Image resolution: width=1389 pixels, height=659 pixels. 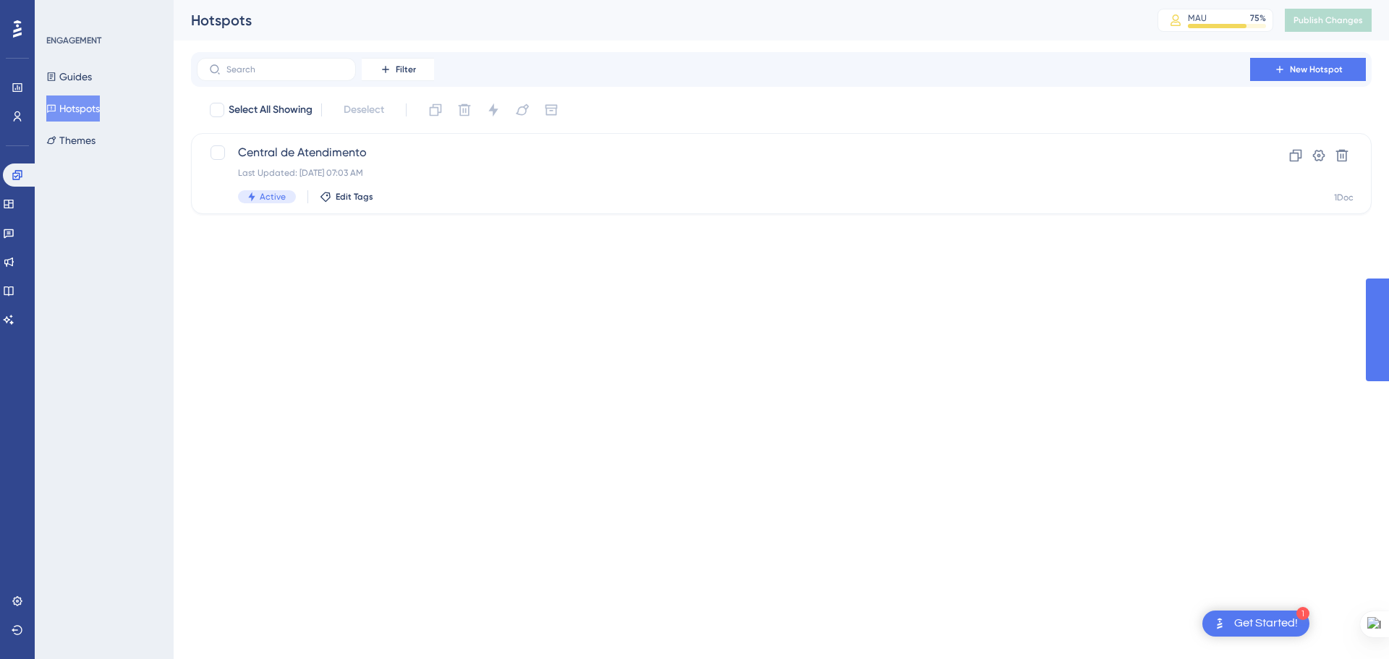 What do you see at coordinates (1258, 18) in the screenshot?
I see `div: 75 %` at bounding box center [1258, 18].